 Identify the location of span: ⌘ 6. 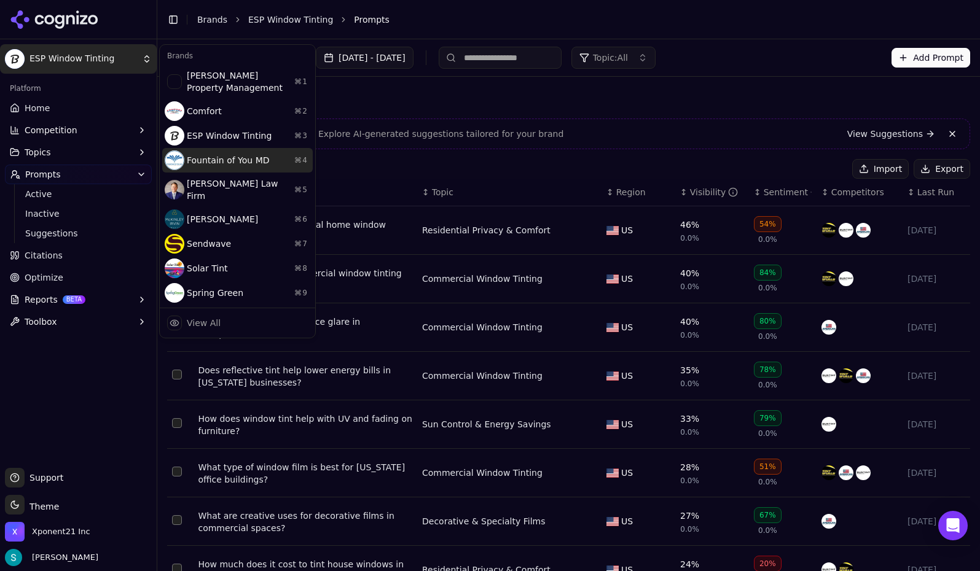
(301, 219).